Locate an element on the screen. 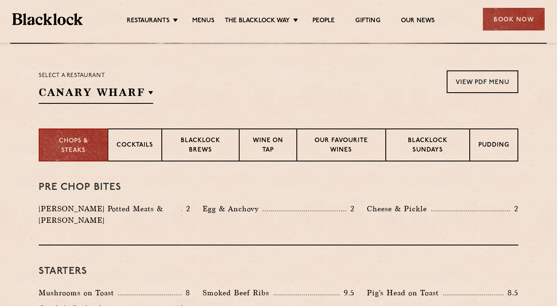 The width and height of the screenshot is (557, 306). a: Our News is located at coordinates (417, 21).